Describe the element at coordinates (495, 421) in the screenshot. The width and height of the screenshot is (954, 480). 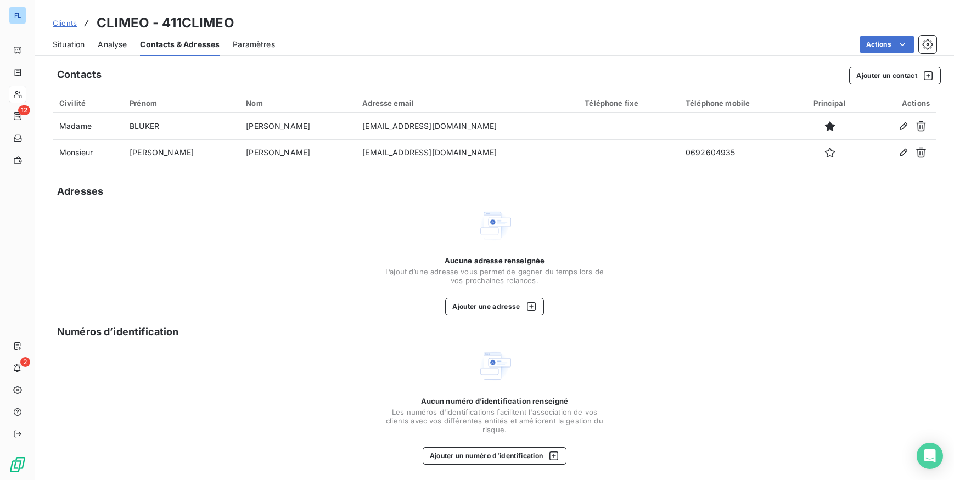
I see `span: Les numéros d'identifications facilitent l'association de vos clients avec vos différentes entité...` at that location.